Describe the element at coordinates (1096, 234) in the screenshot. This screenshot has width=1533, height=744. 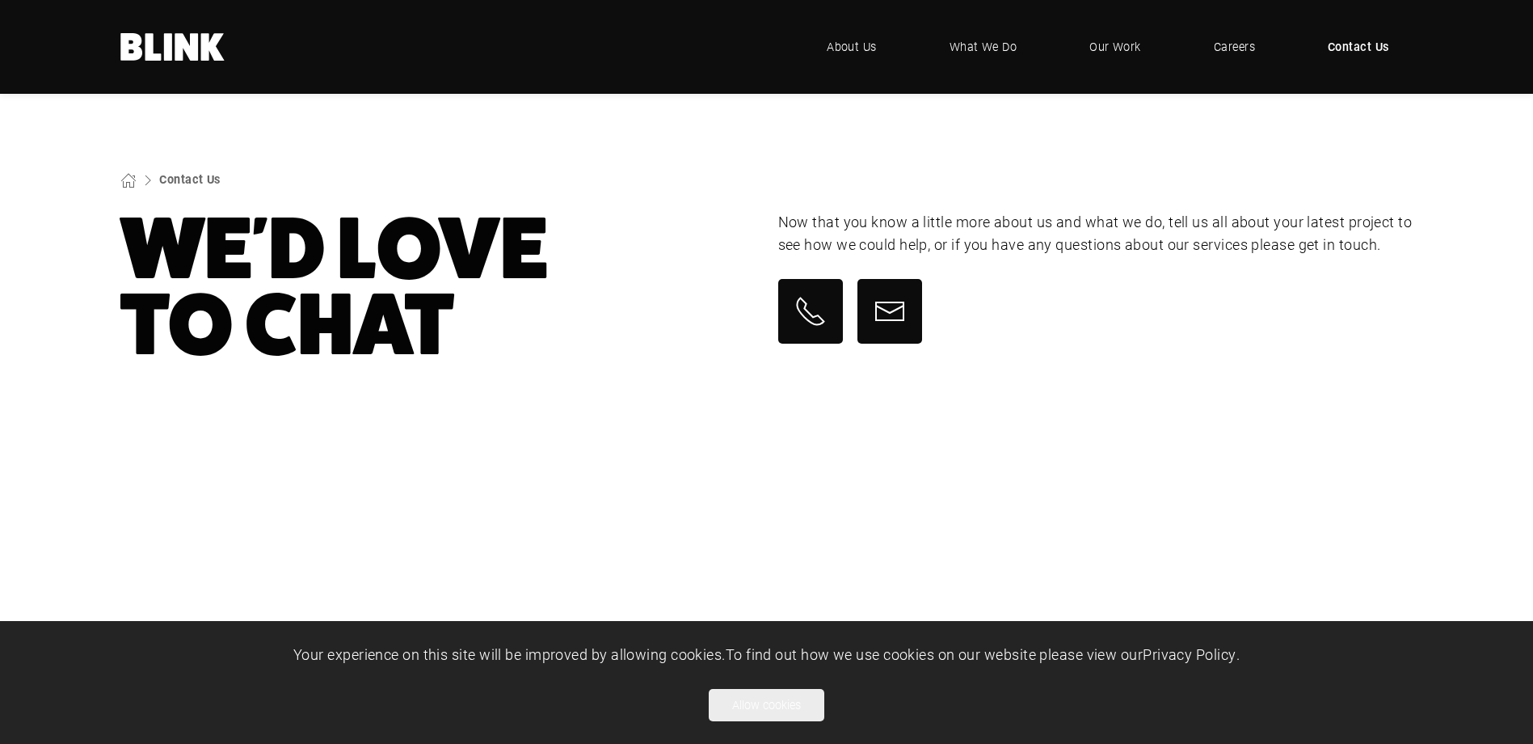
I see `p: Now that you know a little more about us and what we do, tell us all about your latest project to...` at that location.